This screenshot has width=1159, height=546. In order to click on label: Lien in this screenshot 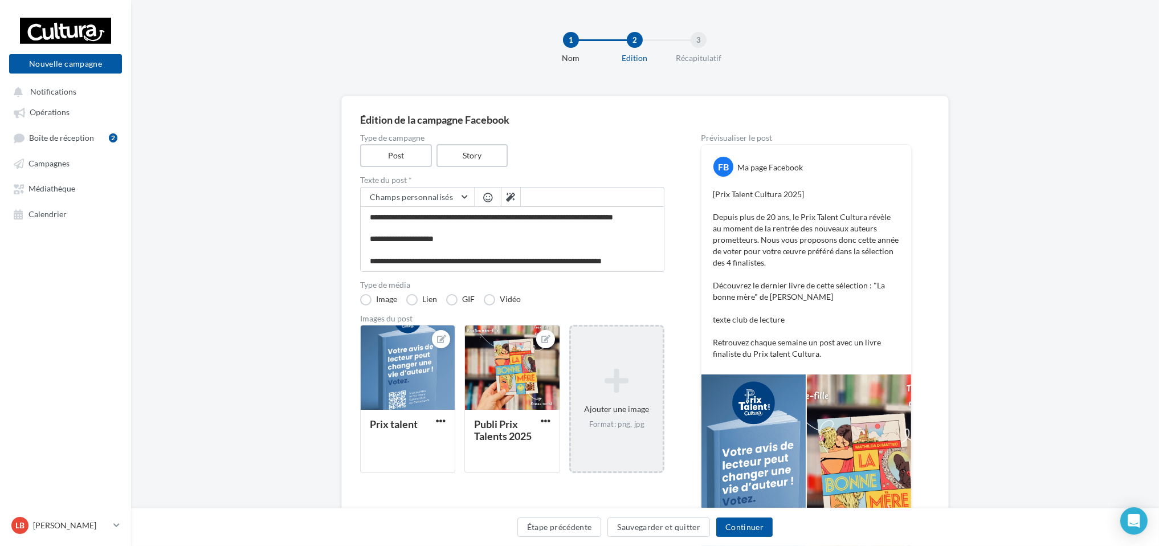, I will do `click(422, 300)`.